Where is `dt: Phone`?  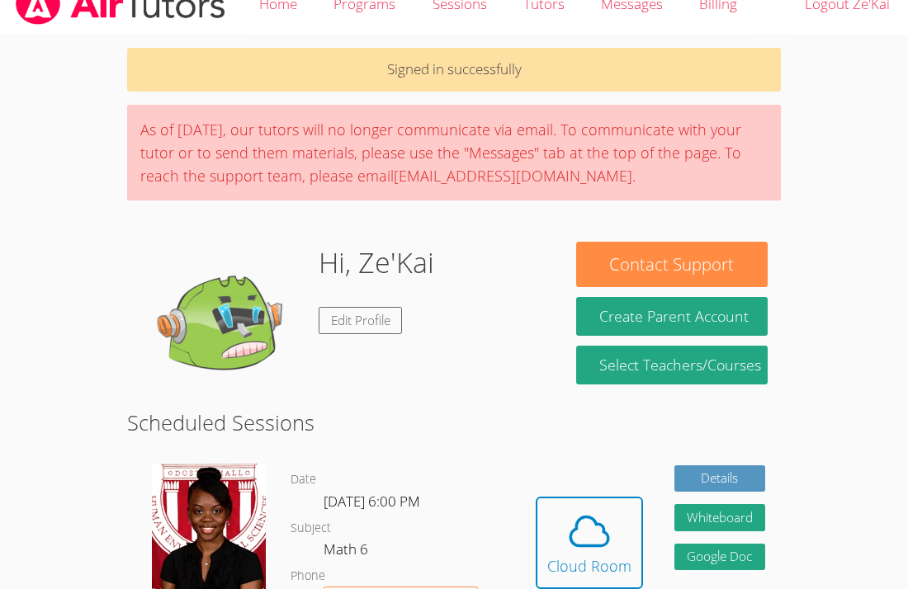 dt: Phone is located at coordinates (308, 576).